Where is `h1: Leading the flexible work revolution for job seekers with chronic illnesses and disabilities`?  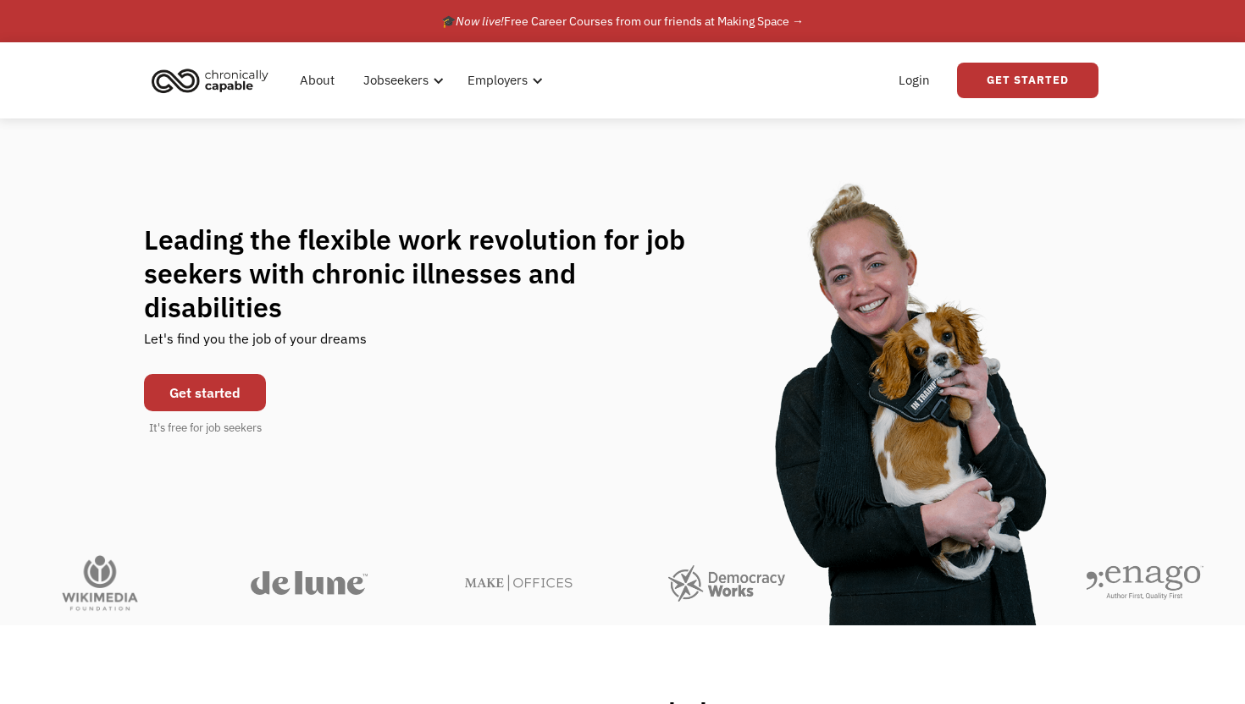
h1: Leading the flexible work revolution for job seekers with chronic illnesses and disabilities is located at coordinates (431, 273).